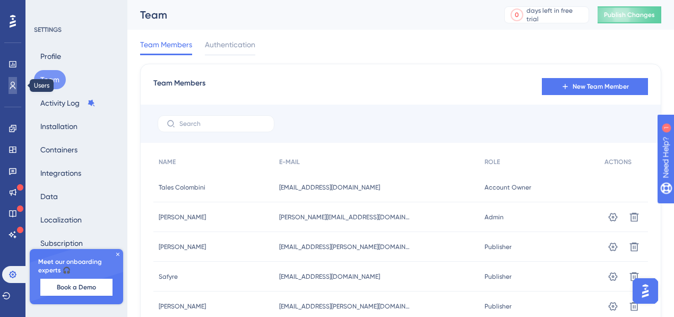  What do you see at coordinates (46, 9) in the screenshot?
I see `span: Need Help?` at bounding box center [46, 9].